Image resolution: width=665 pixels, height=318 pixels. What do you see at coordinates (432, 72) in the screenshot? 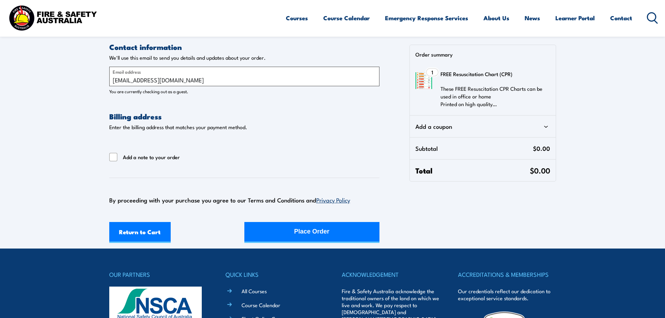
I see `span: 1` at bounding box center [432, 72].